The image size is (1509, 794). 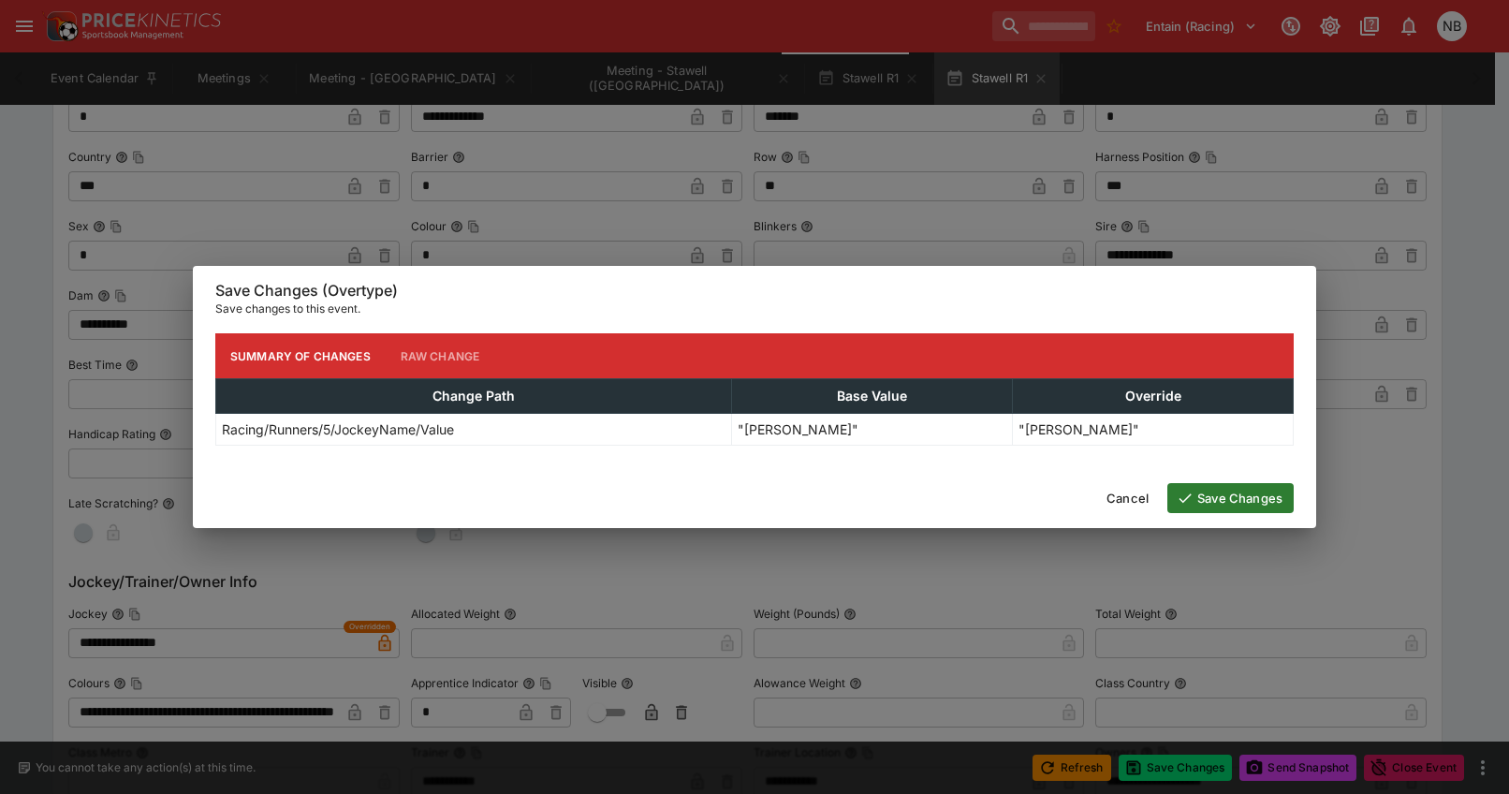 What do you see at coordinates (338, 429) in the screenshot?
I see `p: Racing/Runners/5/JockeyName/Value` at bounding box center [338, 429].